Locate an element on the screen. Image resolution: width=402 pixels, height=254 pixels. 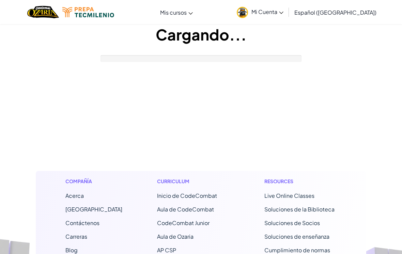
a: Mi Cuenta is located at coordinates (260, 12).